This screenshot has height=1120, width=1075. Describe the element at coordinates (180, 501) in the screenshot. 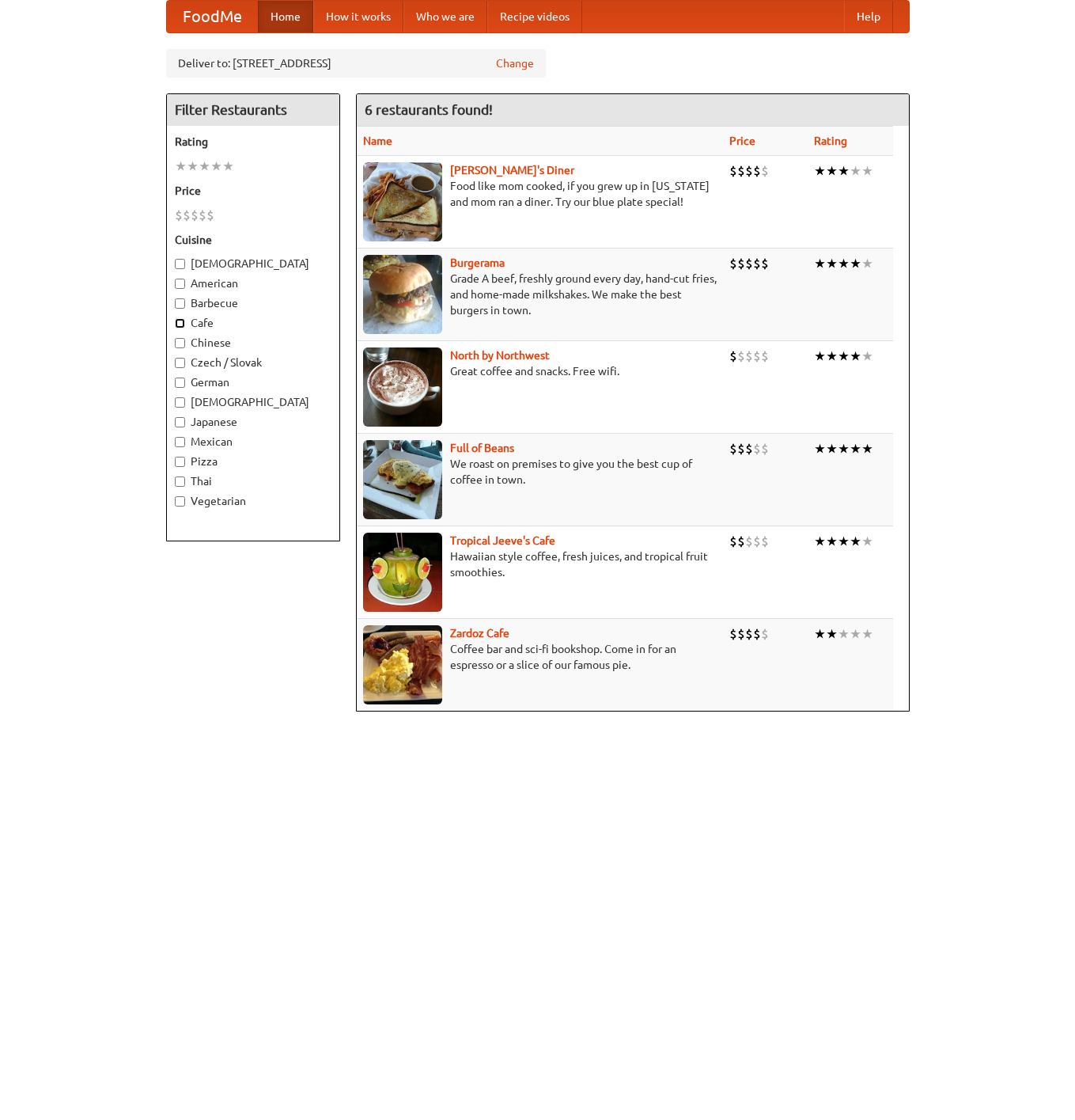

I see `input: Vegetarian` at that location.